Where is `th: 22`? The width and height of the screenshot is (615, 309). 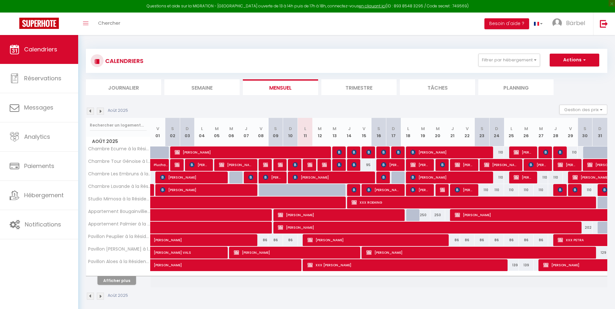
th: 22 is located at coordinates (467, 132).